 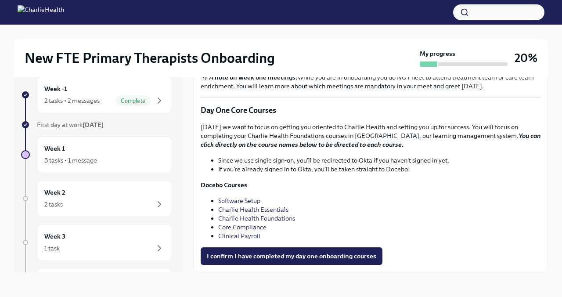 What do you see at coordinates (224, 185) in the screenshot?
I see `strong: Docebo Courses` at bounding box center [224, 185].